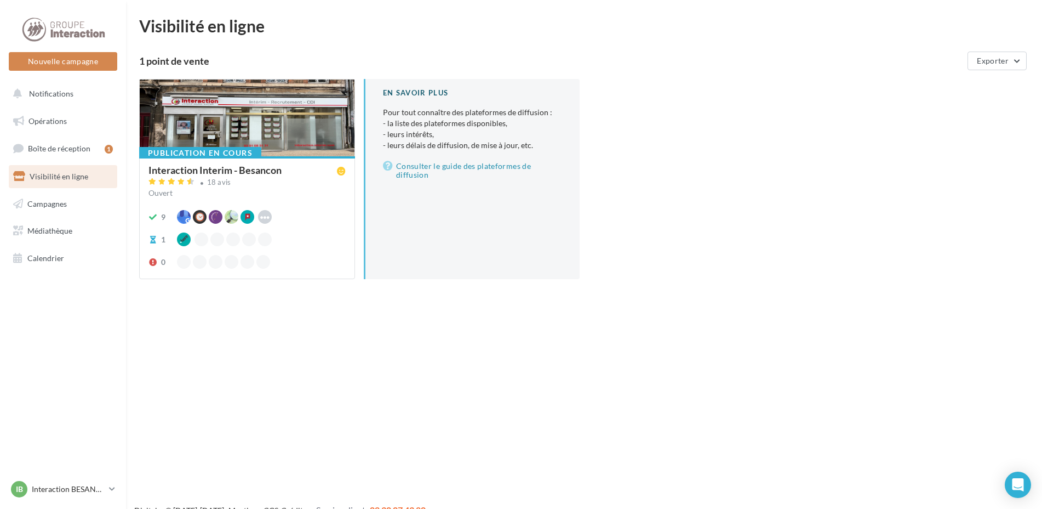 The height and width of the screenshot is (509, 1042). What do you see at coordinates (68, 489) in the screenshot?
I see `p: Interaction BESANCON` at bounding box center [68, 489].